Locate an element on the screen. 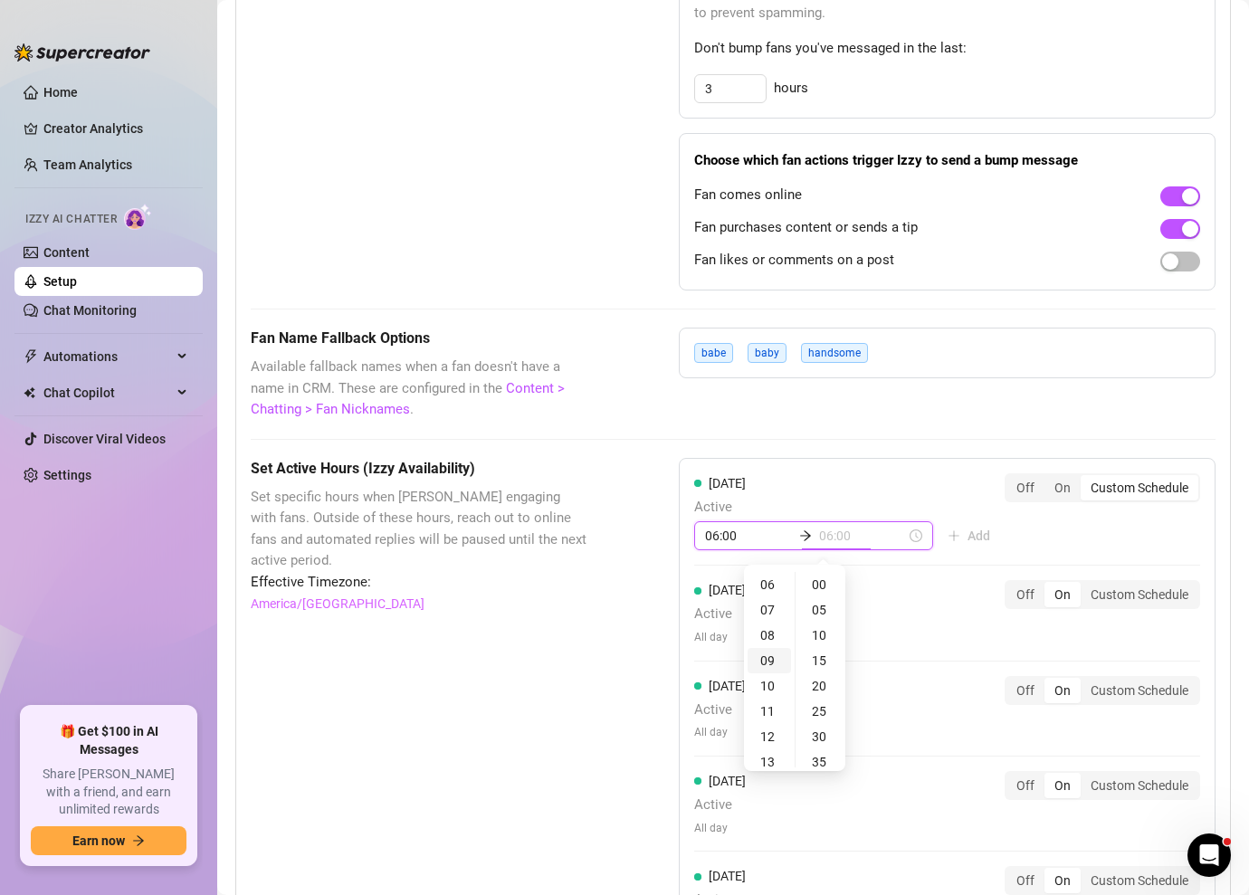 The image size is (1249, 895). span: Available fallback names when a fan doesn't have a name in CRM. These are configured in the . is located at coordinates (419, 388).